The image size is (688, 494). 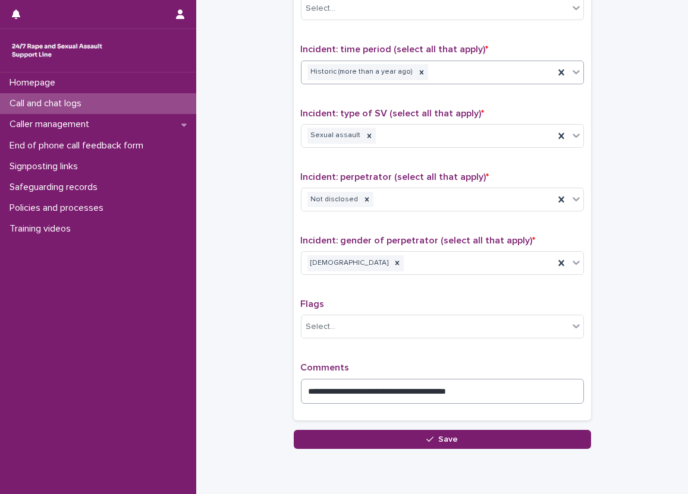 What do you see at coordinates (335, 136) in the screenshot?
I see `div: Sexual assault` at bounding box center [335, 136].